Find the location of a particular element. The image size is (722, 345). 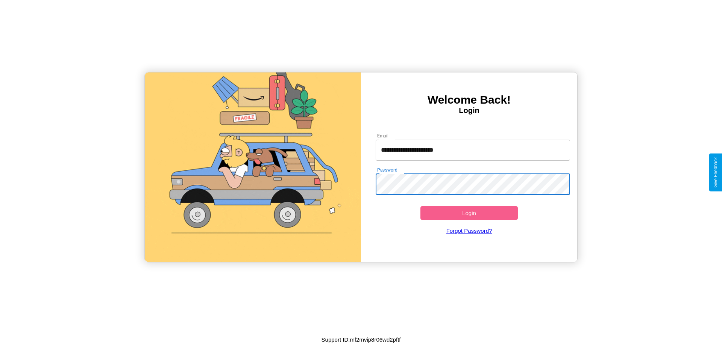

label: Email is located at coordinates (383, 136).